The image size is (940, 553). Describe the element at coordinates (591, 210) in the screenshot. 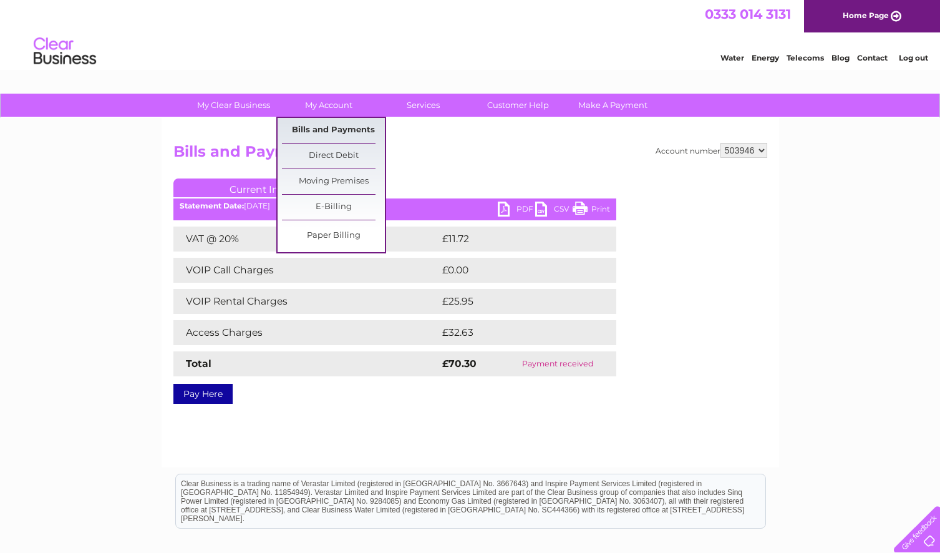

I see `a: Print` at that location.